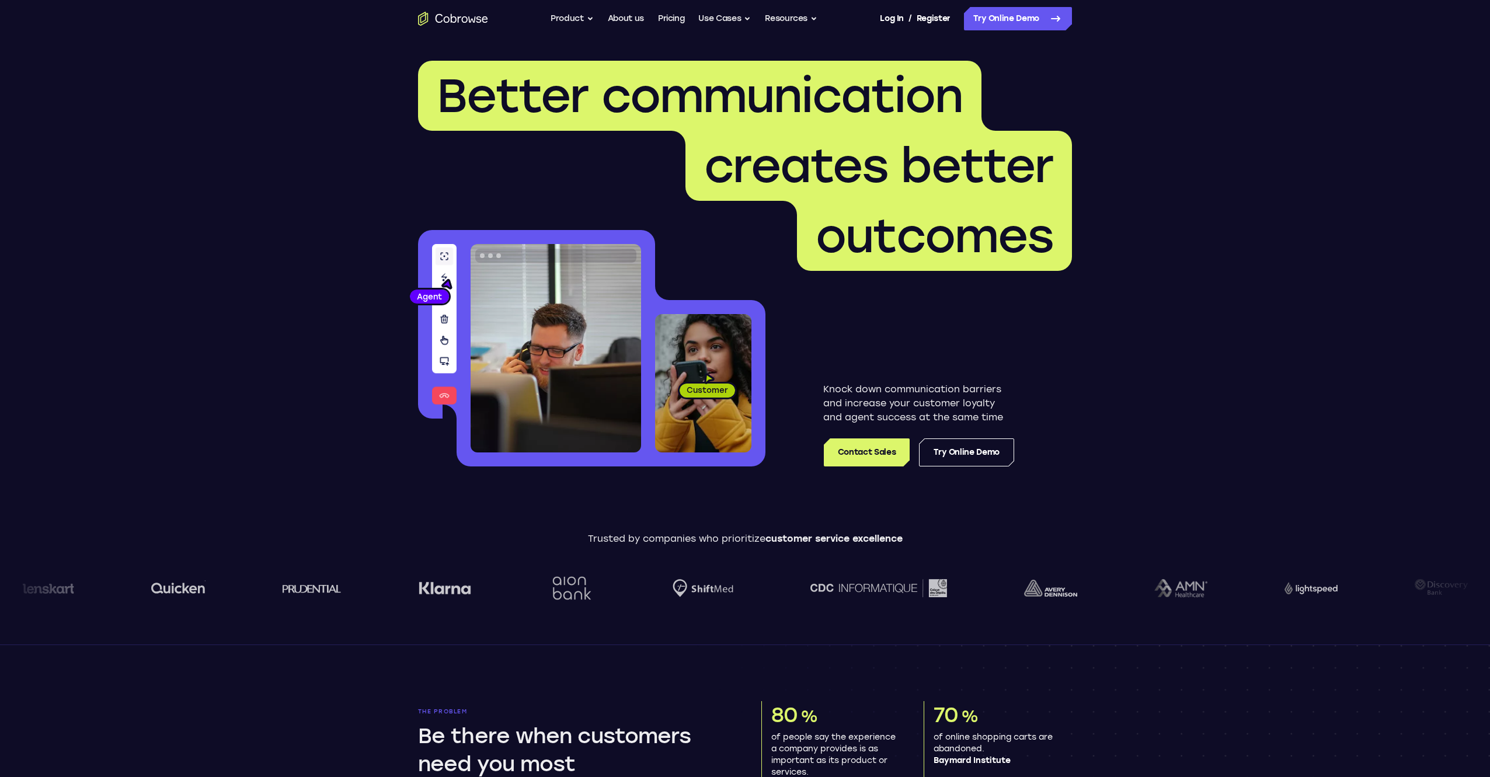 This screenshot has height=777, width=1490. What do you see at coordinates (699, 588) in the screenshot?
I see `img: Shiftmed` at bounding box center [699, 588].